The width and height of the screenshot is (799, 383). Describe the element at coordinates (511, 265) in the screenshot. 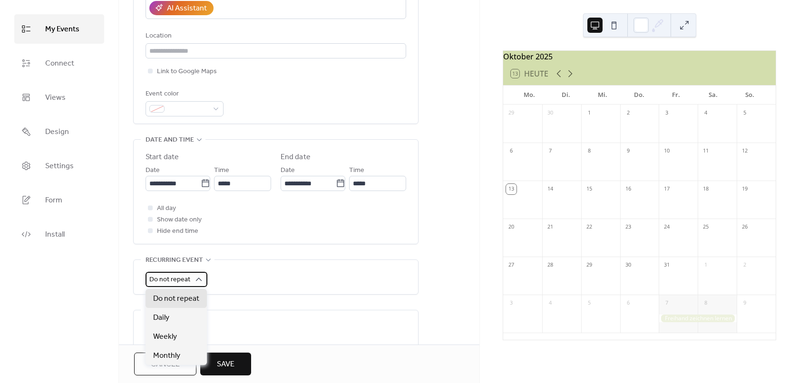

I see `div: 27` at that location.